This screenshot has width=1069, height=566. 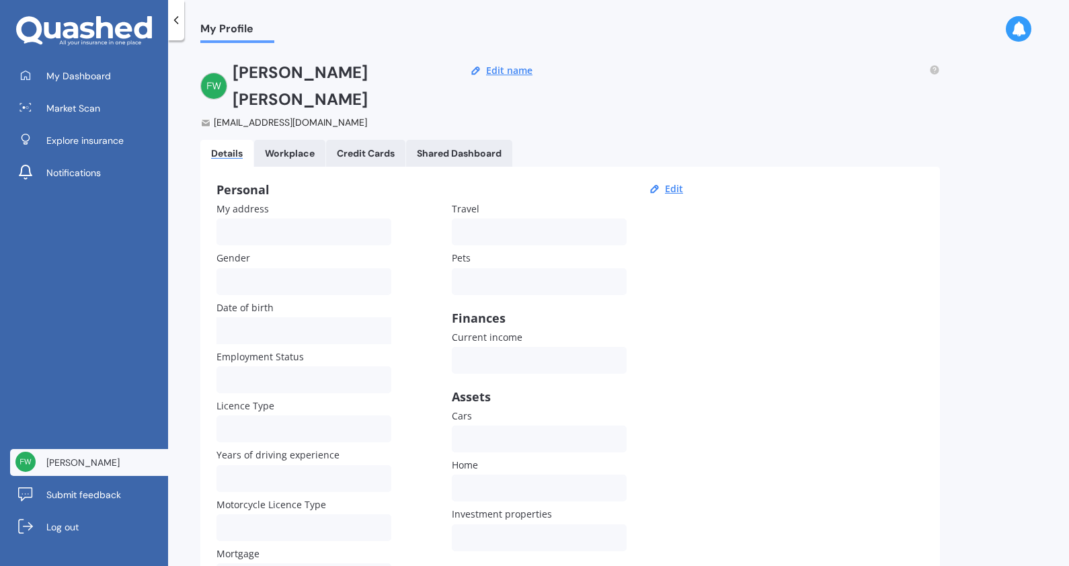 What do you see at coordinates (487, 337) in the screenshot?
I see `span: Current income` at bounding box center [487, 337].